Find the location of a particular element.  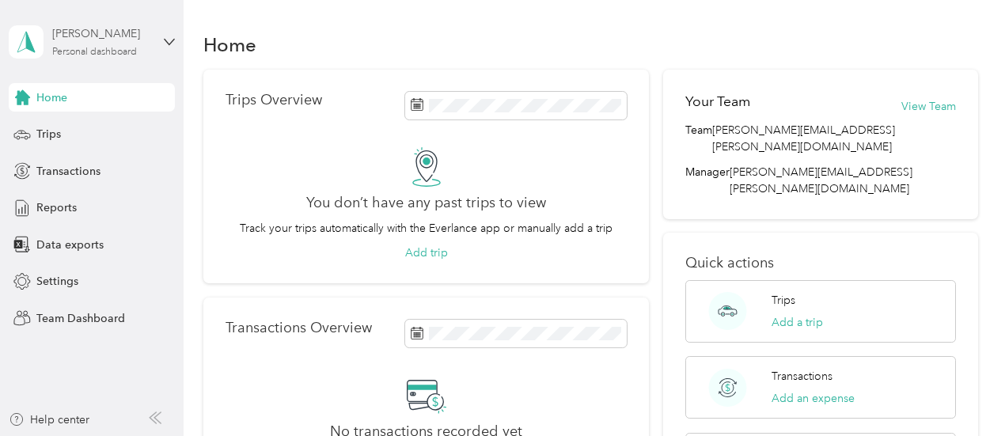

span: Data exports is located at coordinates (70, 244).